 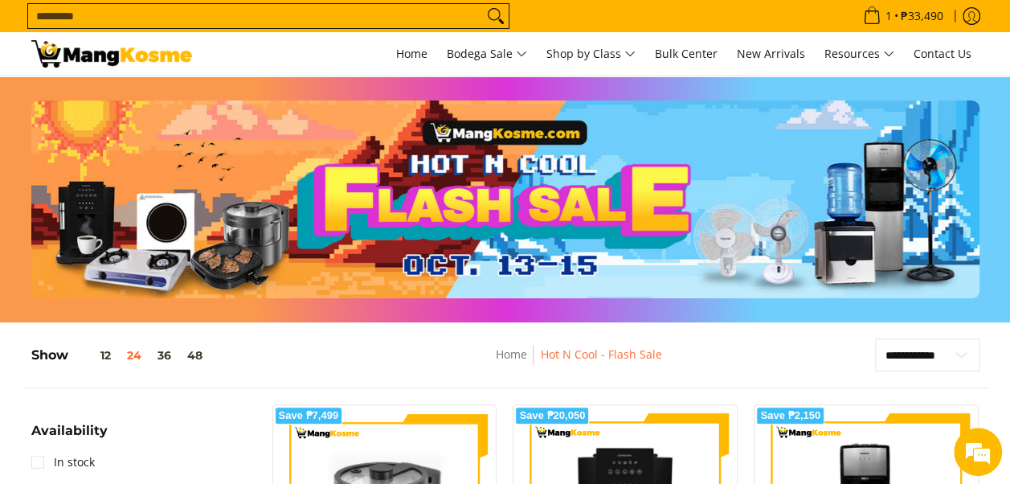 What do you see at coordinates (770, 54) in the screenshot?
I see `a: New Arrivals` at bounding box center [770, 54].